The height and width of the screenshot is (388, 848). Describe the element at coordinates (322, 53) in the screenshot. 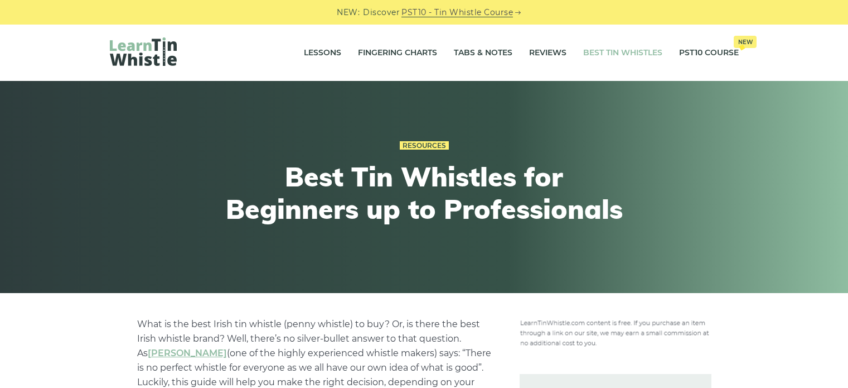

I see `a: Lessons` at that location.